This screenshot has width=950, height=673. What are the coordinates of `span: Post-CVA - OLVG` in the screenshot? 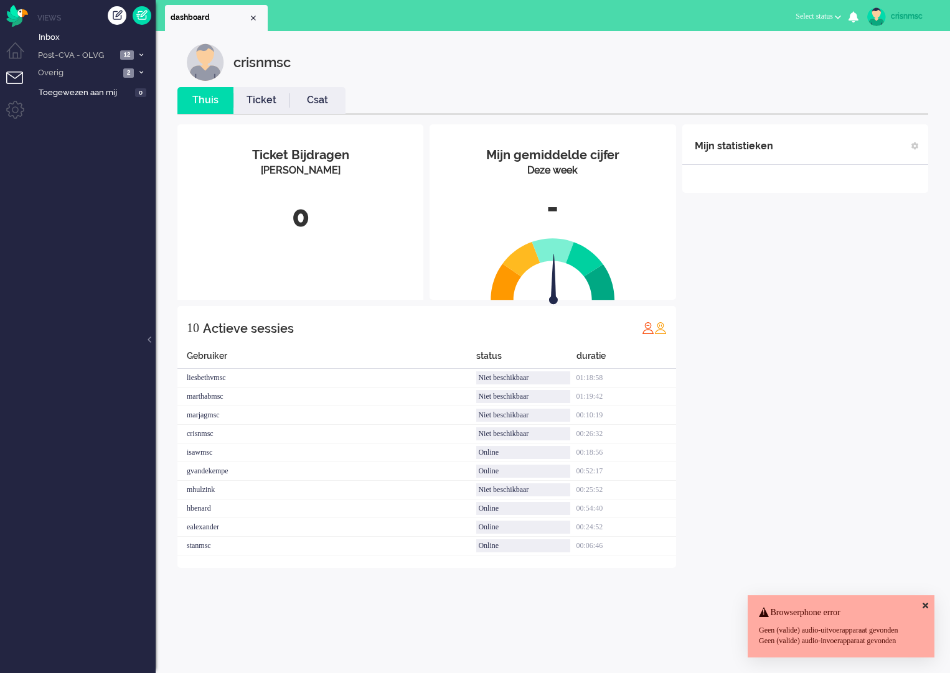 It's located at (76, 55).